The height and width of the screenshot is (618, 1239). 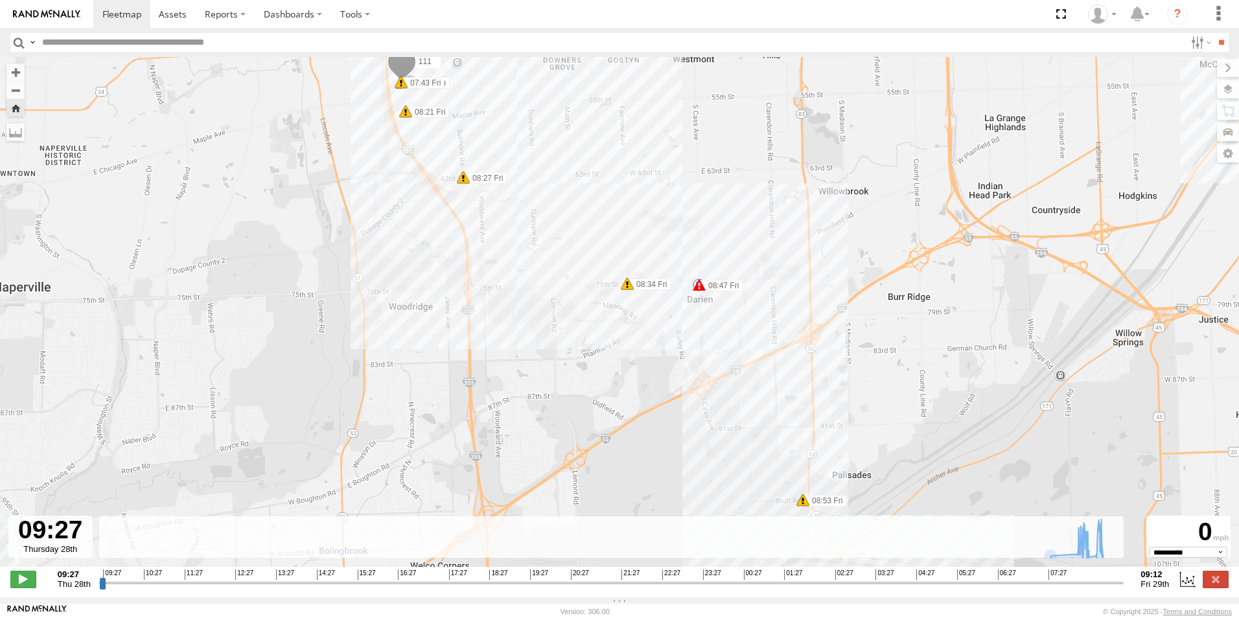 I want to click on span: Thu 28th Aug 2025, so click(x=74, y=584).